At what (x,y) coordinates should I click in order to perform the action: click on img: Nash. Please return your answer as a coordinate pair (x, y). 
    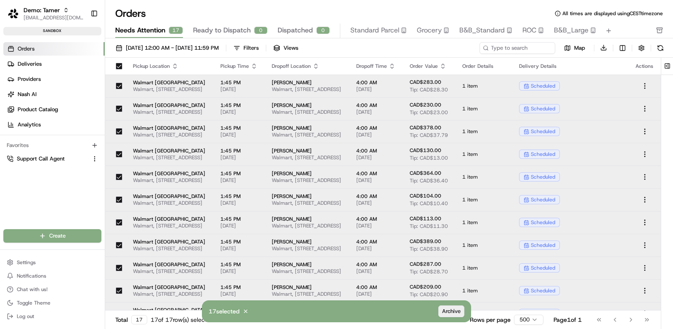
    Looking at the image, I should click on (17, 16).